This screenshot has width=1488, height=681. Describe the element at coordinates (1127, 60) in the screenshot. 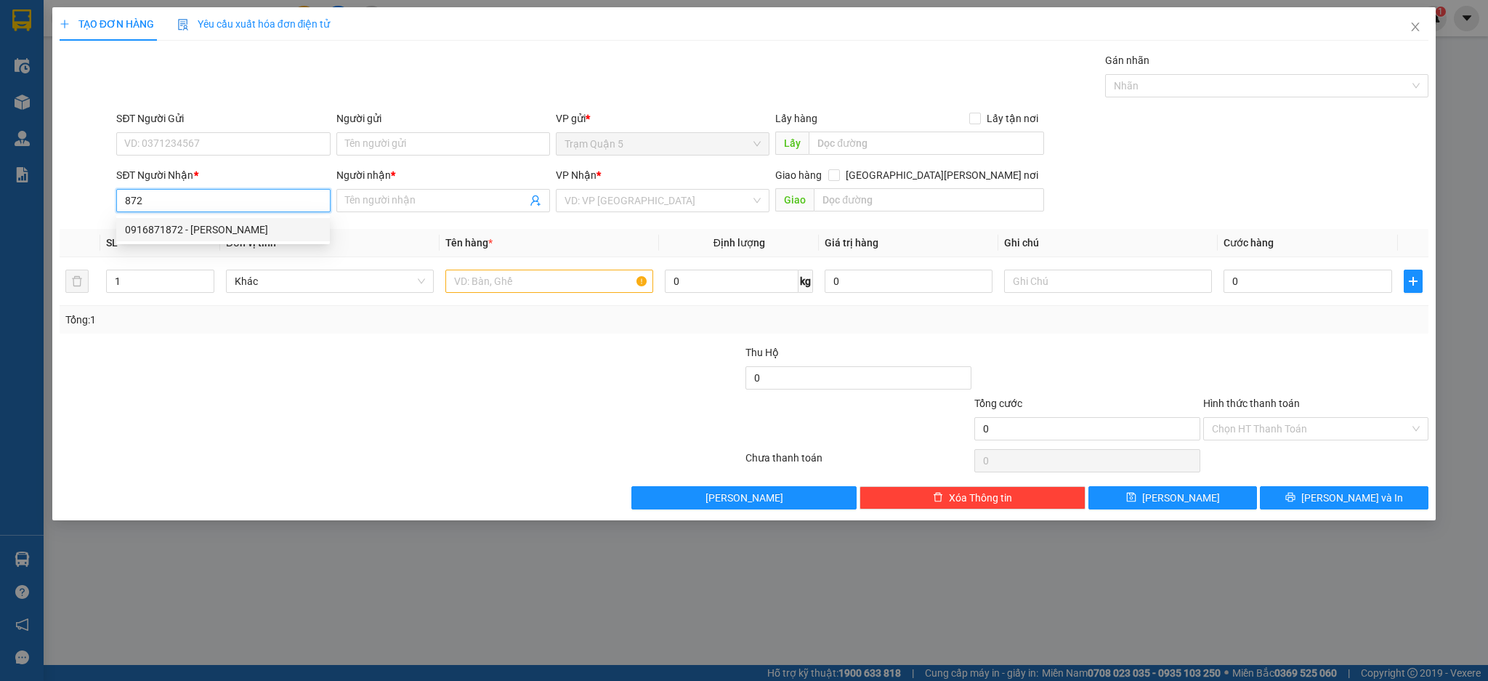

I see `label: Gán nhãn` at that location.